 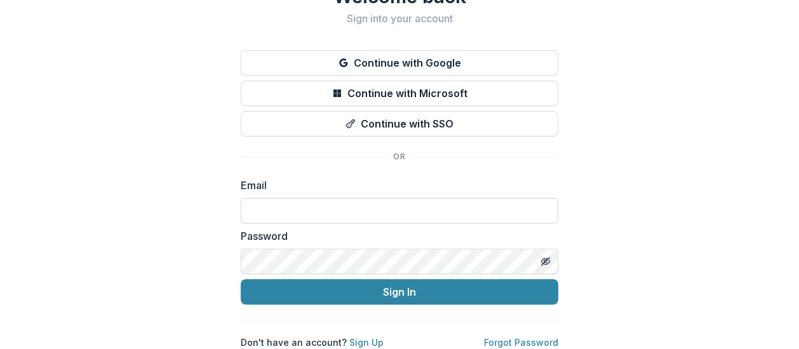 I want to click on label: Email, so click(x=396, y=186).